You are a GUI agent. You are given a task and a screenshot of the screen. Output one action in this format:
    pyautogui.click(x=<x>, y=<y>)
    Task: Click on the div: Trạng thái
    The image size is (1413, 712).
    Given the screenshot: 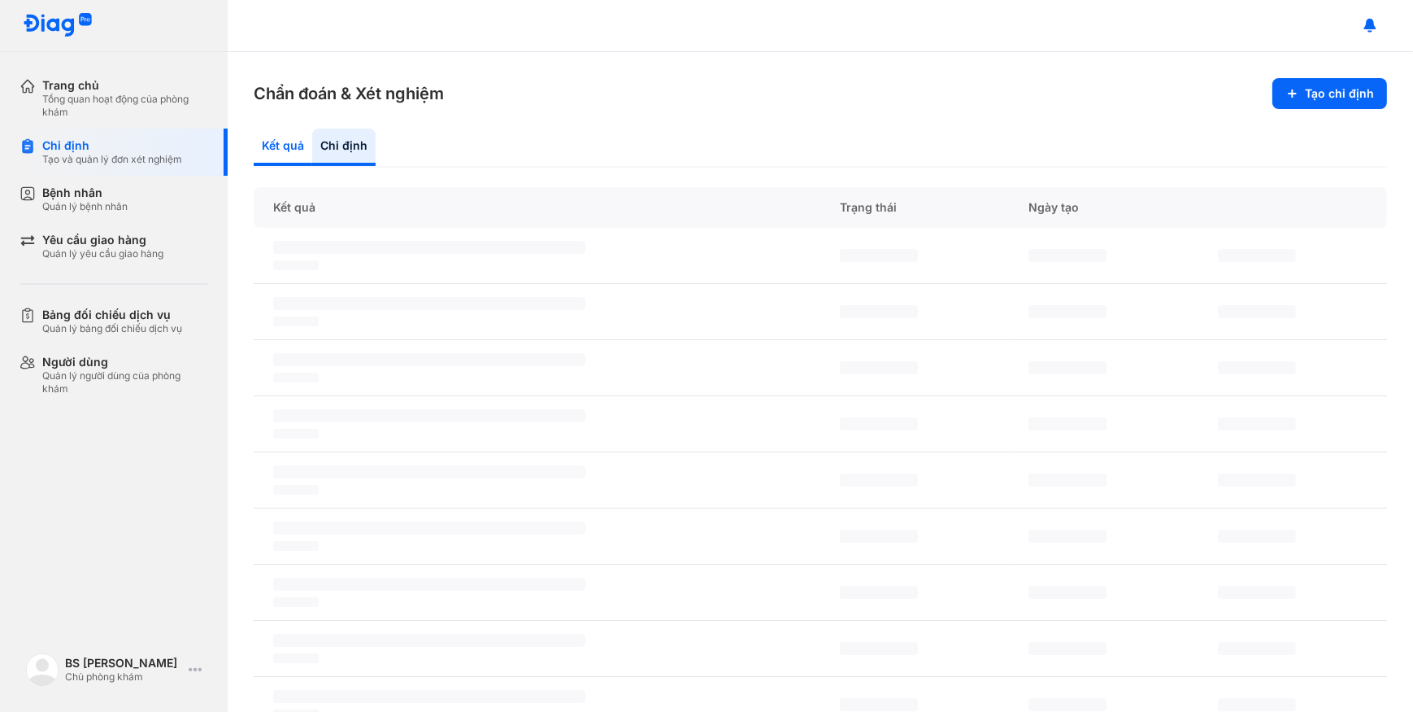 What is the action you would take?
    pyautogui.click(x=915, y=207)
    